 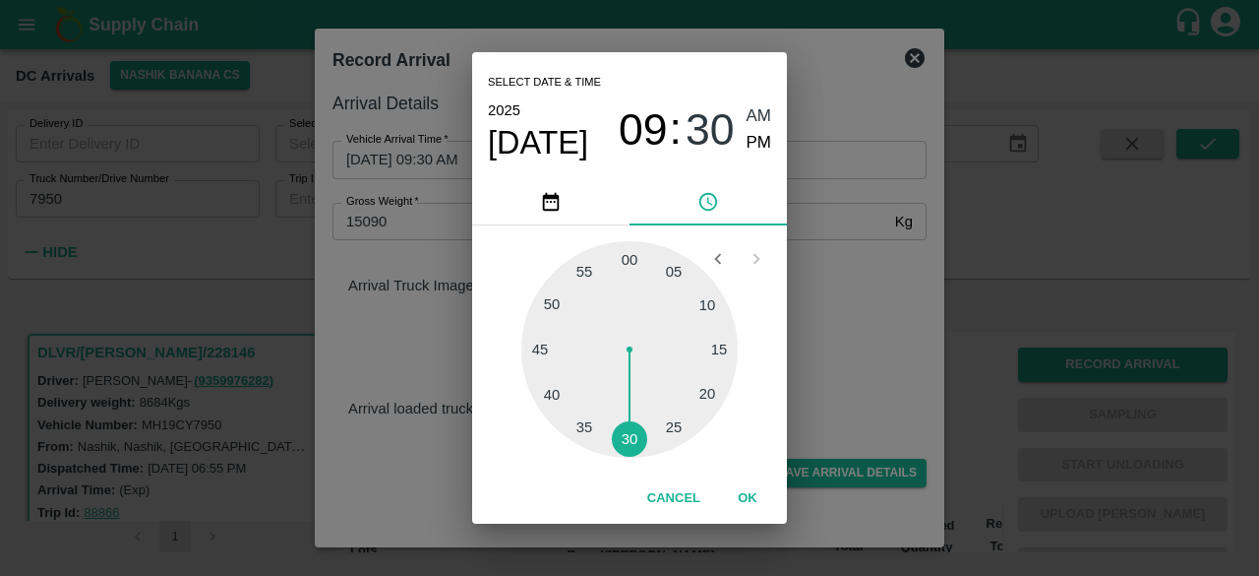 What do you see at coordinates (748, 498) in the screenshot?
I see `button: OK` at bounding box center [748, 498].